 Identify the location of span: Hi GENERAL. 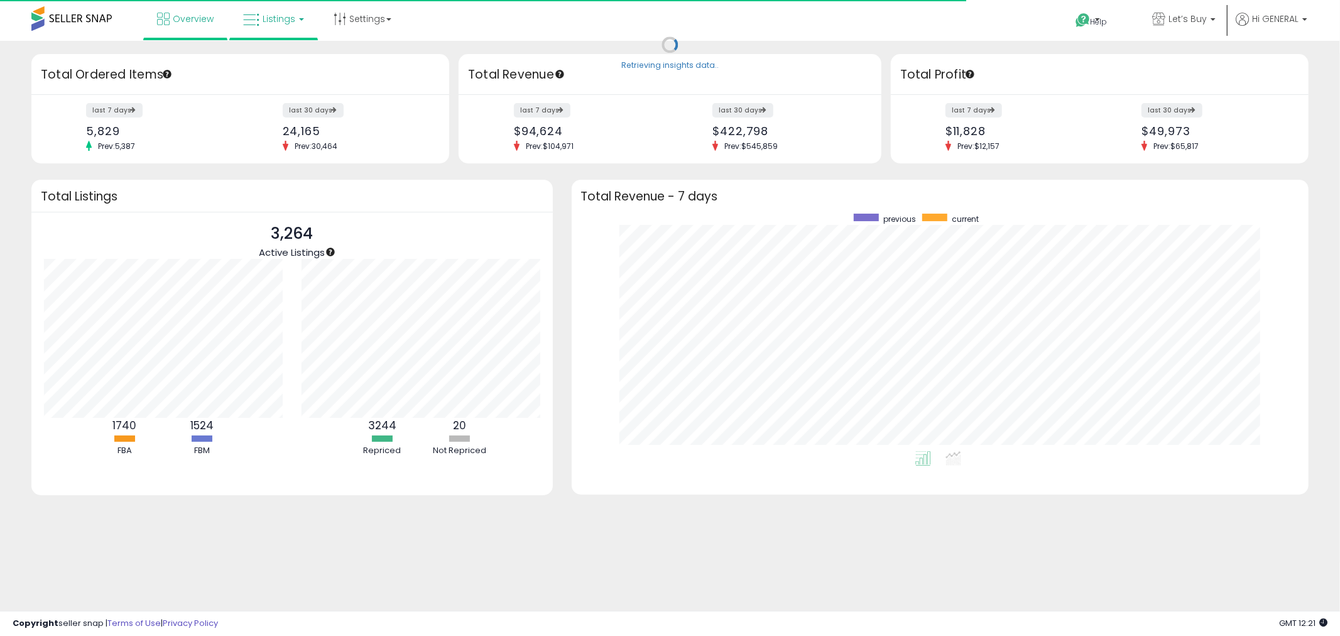
(1275, 19).